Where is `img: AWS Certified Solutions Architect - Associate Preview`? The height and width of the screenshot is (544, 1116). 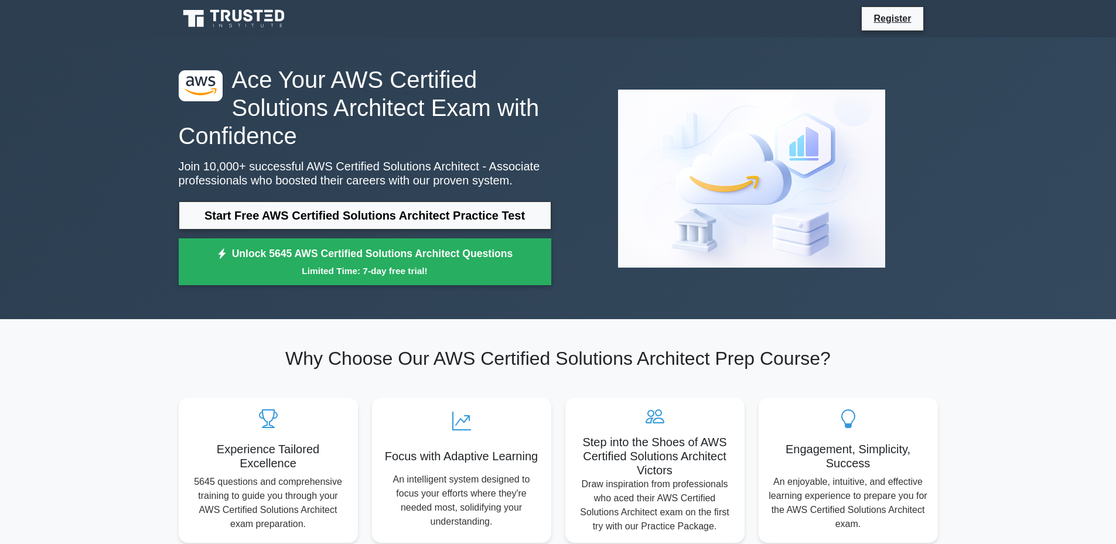 img: AWS Certified Solutions Architect - Associate Preview is located at coordinates (752, 179).